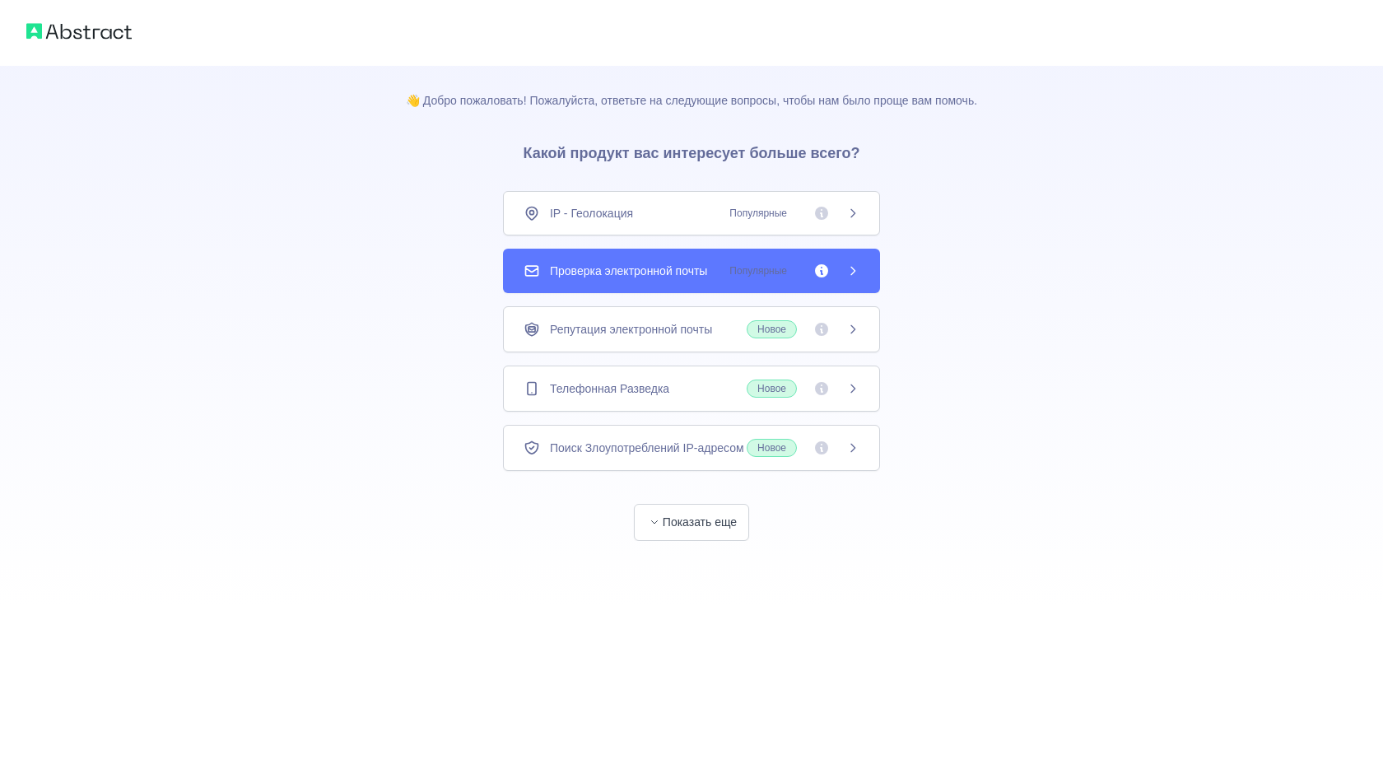  Describe the element at coordinates (631, 329) in the screenshot. I see `span: Репутация электронной почты` at that location.